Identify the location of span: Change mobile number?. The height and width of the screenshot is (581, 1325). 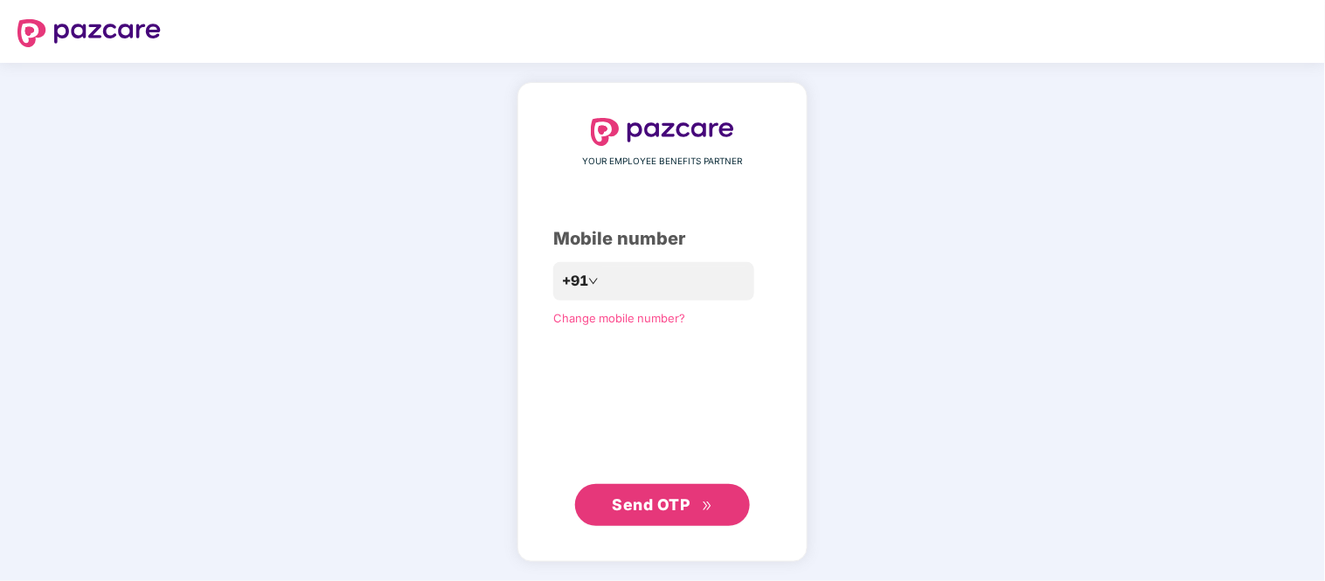
(619, 318).